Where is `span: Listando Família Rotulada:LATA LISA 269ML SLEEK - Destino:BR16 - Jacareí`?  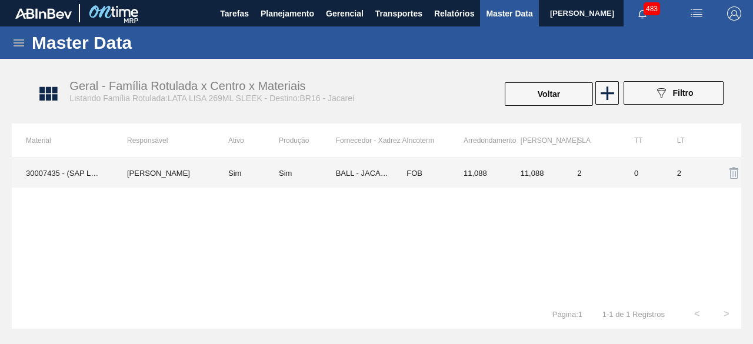
span: Listando Família Rotulada:LATA LISA 269ML SLEEK - Destino:BR16 - Jacareí is located at coordinates (212, 98).